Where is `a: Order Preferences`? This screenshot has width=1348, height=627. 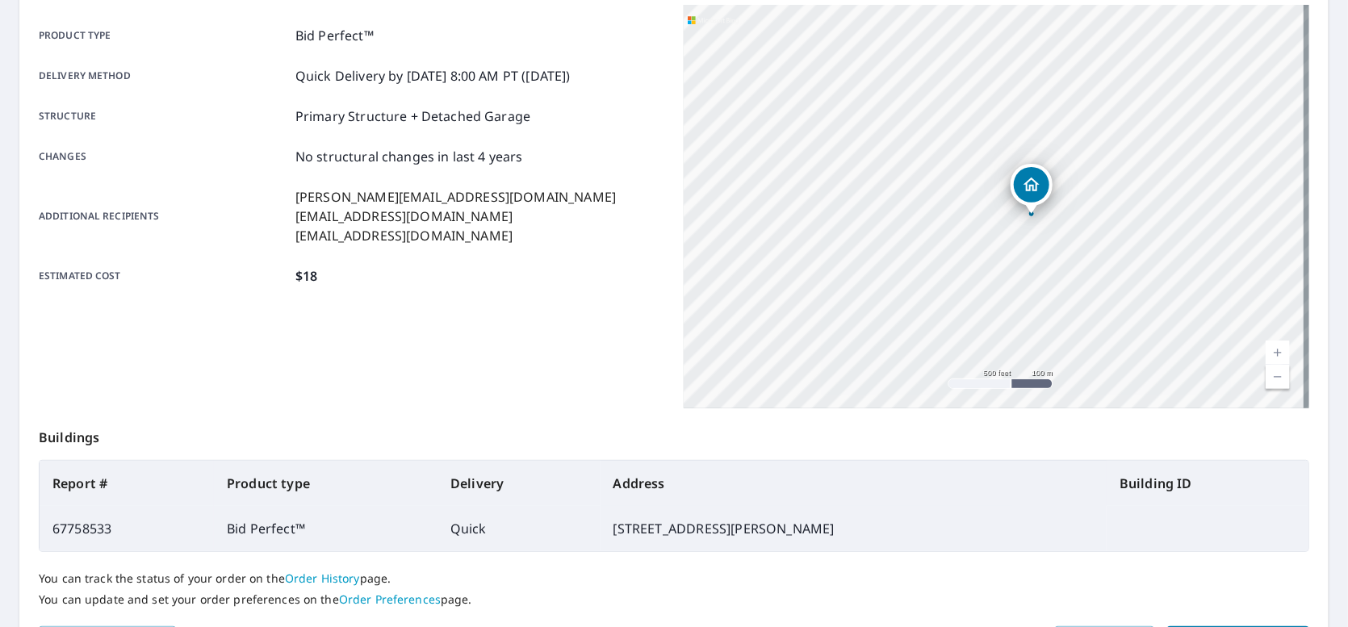
a: Order Preferences is located at coordinates (390, 599).